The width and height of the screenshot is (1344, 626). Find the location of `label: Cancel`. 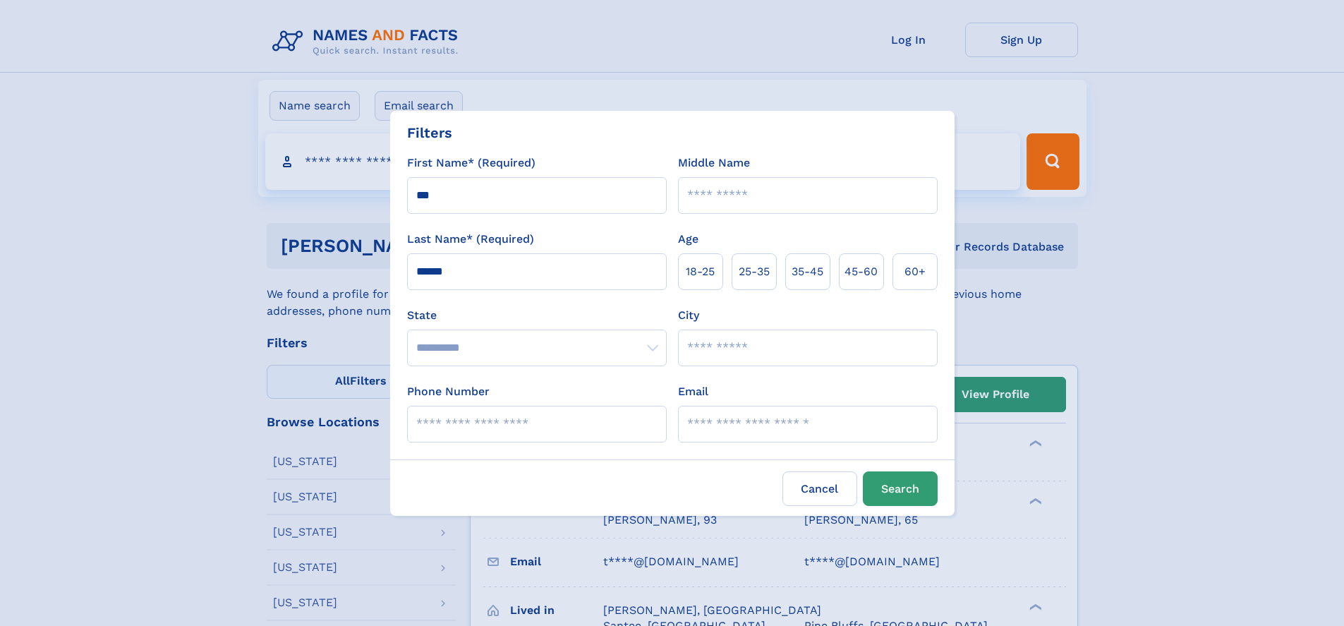

label: Cancel is located at coordinates (820, 488).